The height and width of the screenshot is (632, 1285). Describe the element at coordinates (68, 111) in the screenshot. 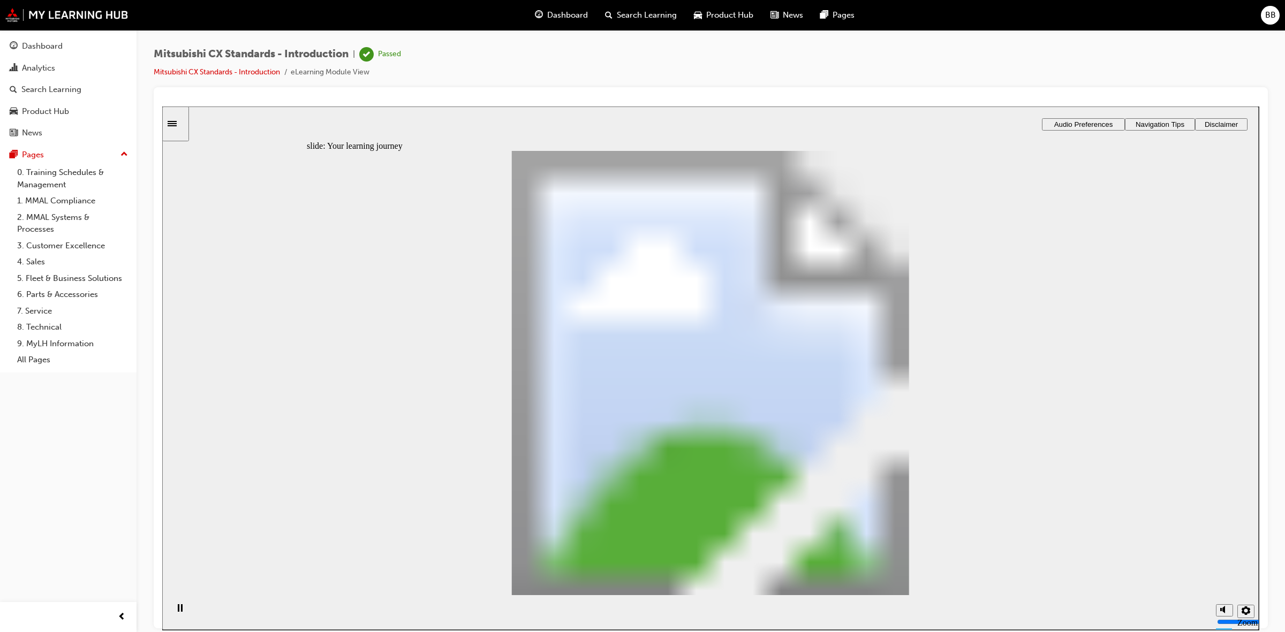

I see `a: Product Hub` at that location.